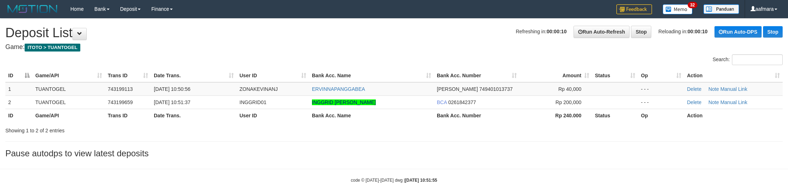 This screenshot has height=191, width=788. I want to click on th: Bank Acc. Number: activate to sort column ascending, so click(477, 75).